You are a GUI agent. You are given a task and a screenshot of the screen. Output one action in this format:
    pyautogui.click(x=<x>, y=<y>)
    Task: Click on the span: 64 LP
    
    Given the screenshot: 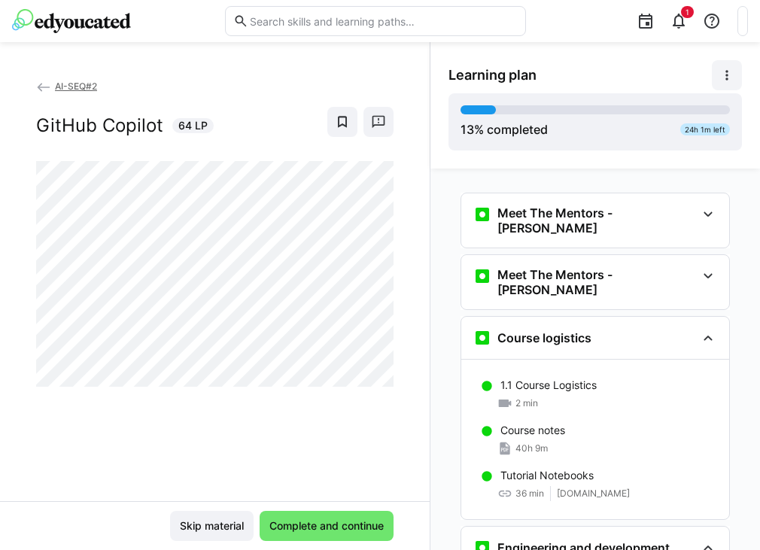 What is the action you would take?
    pyautogui.click(x=193, y=126)
    